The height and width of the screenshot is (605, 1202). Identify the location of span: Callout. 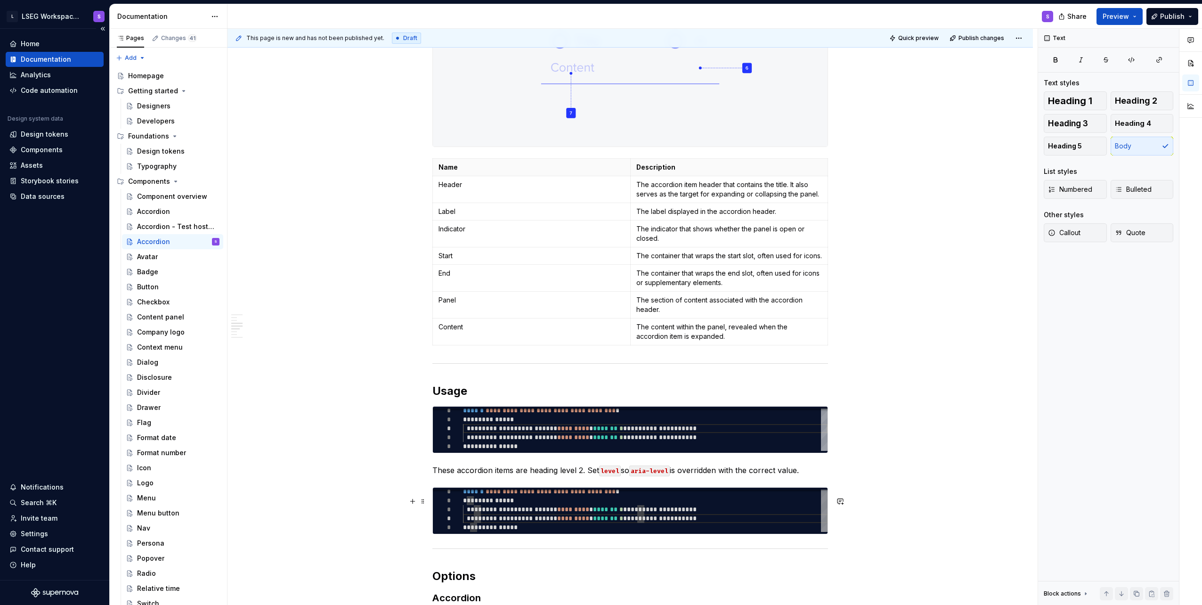
(1064, 233).